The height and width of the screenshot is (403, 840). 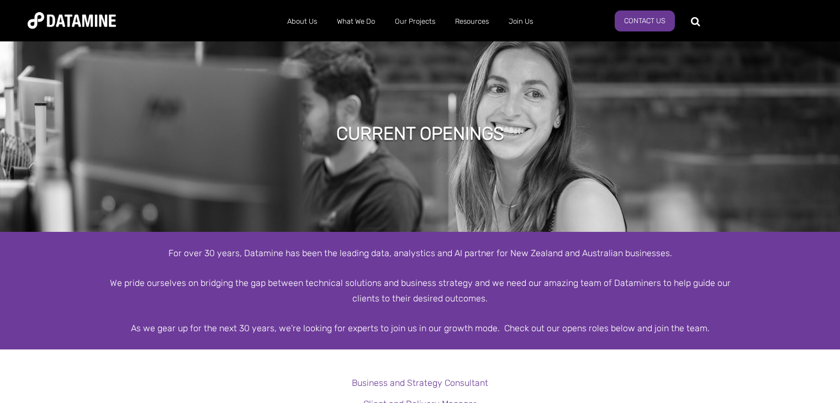 I want to click on a: What We Do, so click(x=356, y=22).